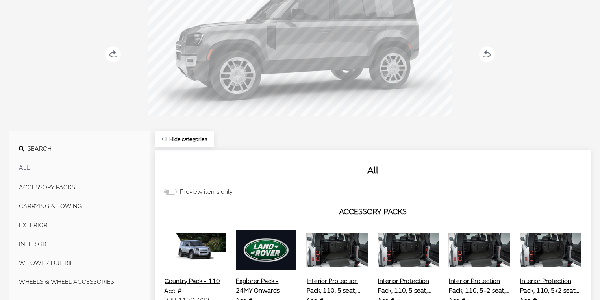 This screenshot has height=300, width=600. What do you see at coordinates (206, 192) in the screenshot?
I see `label: Preview items only` at bounding box center [206, 192].